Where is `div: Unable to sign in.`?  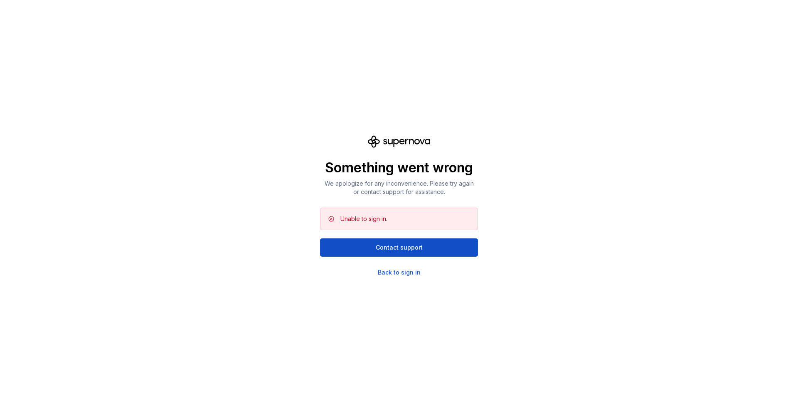
div: Unable to sign in. is located at coordinates (364, 219).